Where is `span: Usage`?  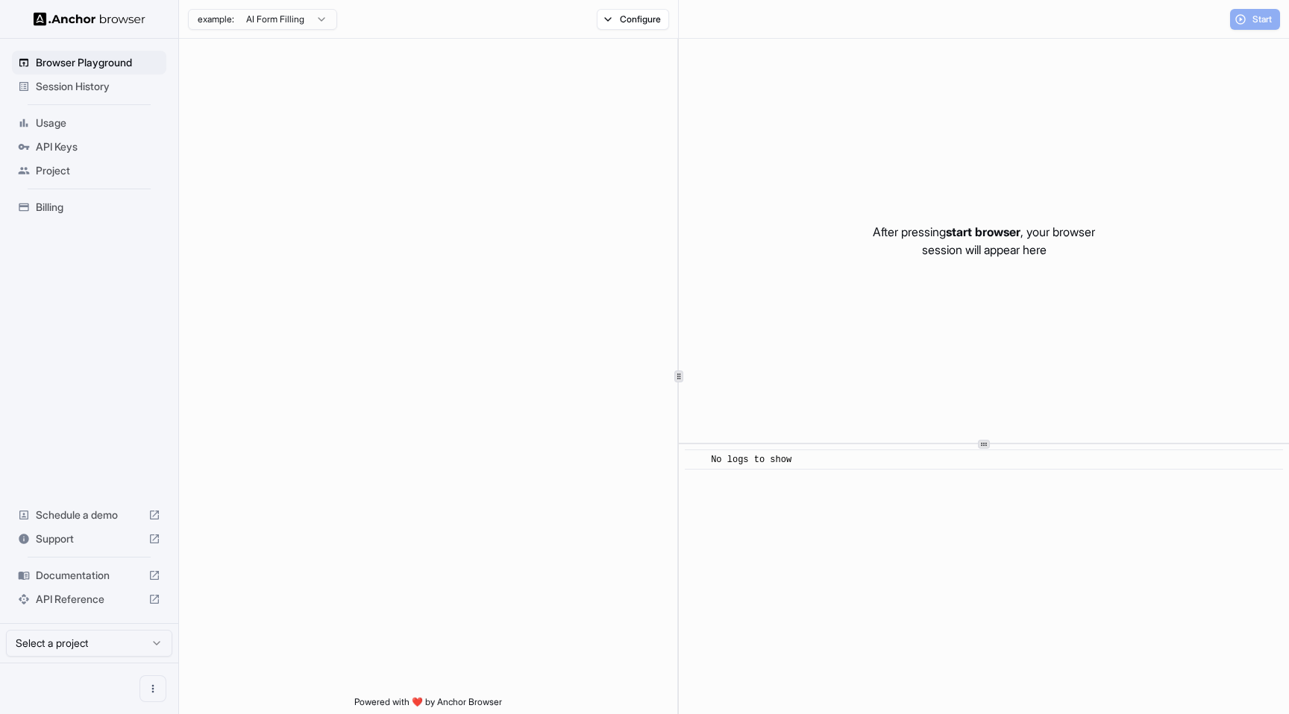 span: Usage is located at coordinates (98, 123).